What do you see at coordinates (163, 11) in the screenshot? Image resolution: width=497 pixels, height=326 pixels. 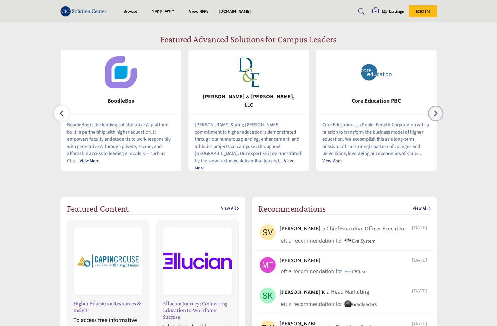 I see `a: Suppliers` at bounding box center [163, 11].